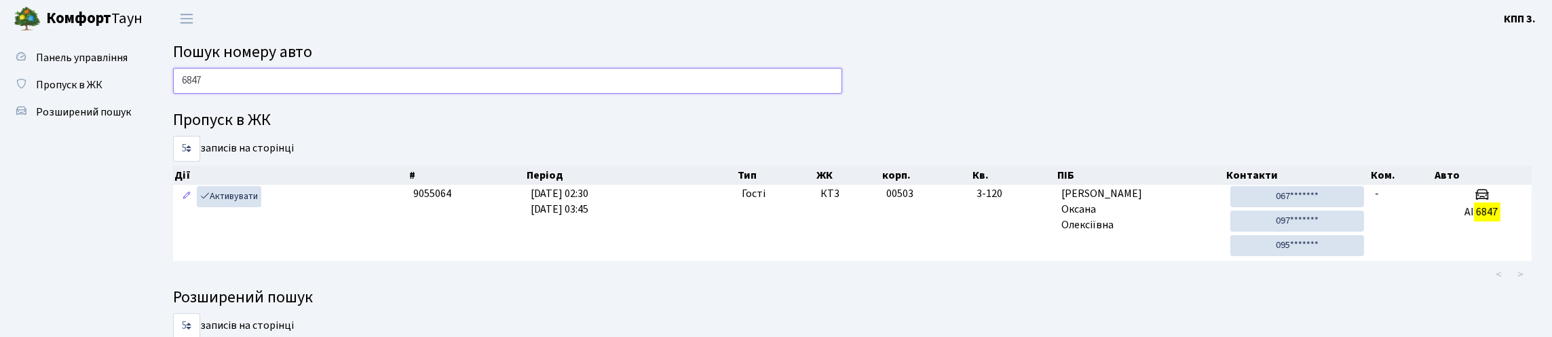  What do you see at coordinates (848, 193) in the screenshot?
I see `span: КТ3` at bounding box center [848, 193].